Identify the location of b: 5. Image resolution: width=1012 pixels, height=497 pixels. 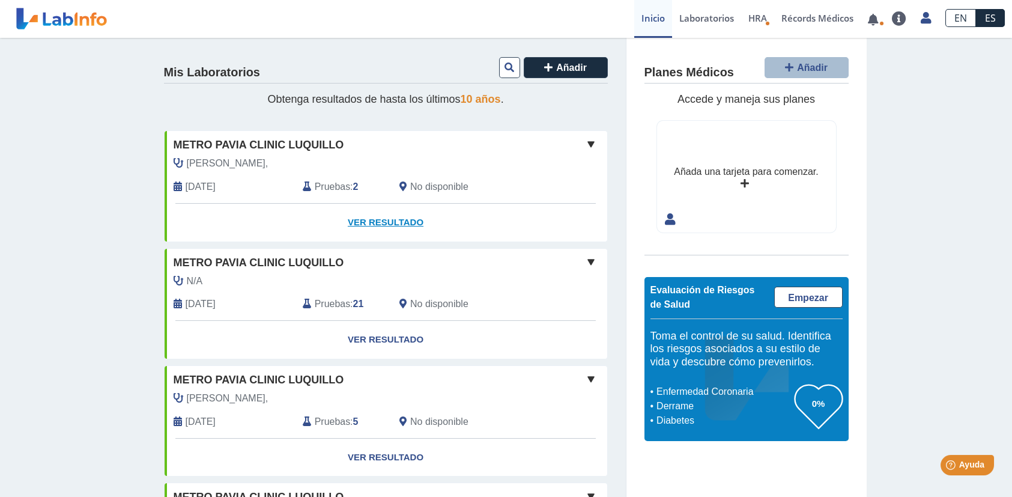
(356, 421).